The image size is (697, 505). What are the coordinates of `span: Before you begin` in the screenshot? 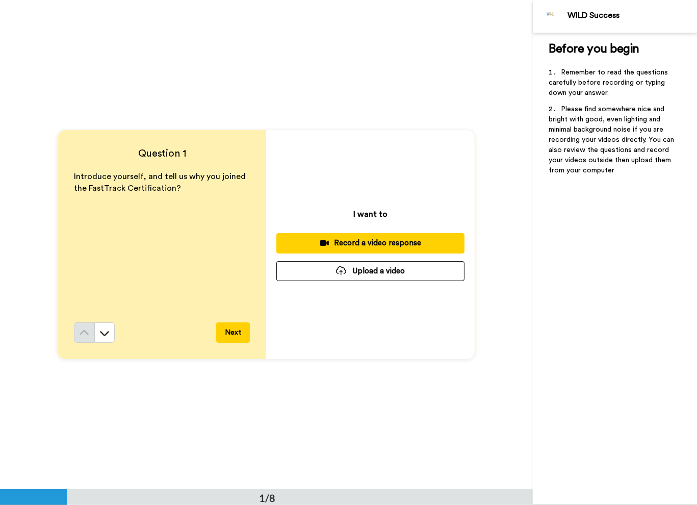 It's located at (594, 49).